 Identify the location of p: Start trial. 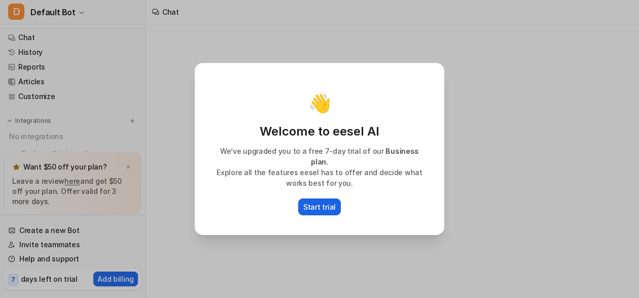
(319, 206).